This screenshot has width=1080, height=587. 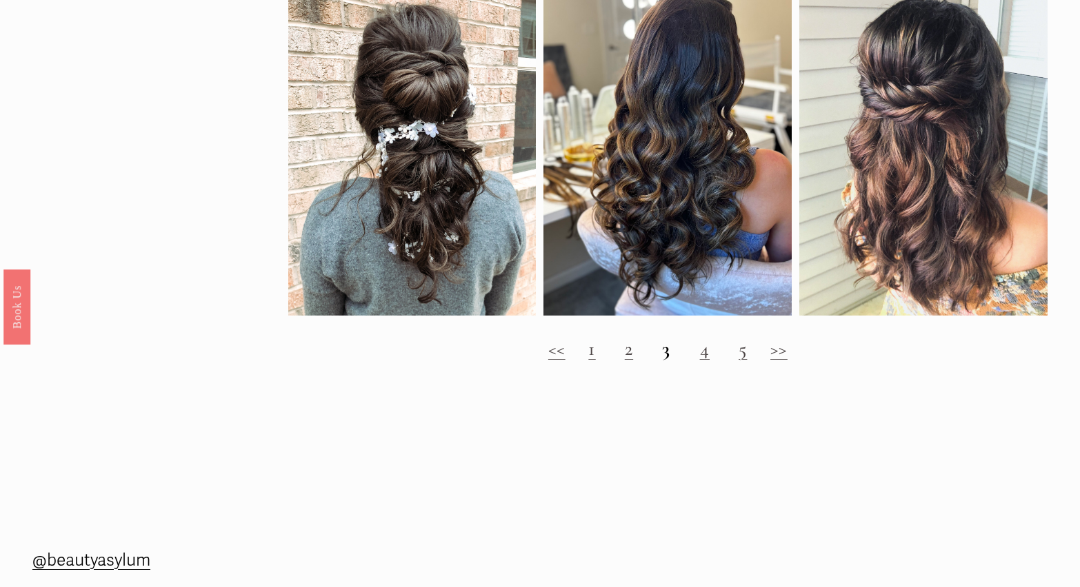 What do you see at coordinates (743, 349) in the screenshot?
I see `a: 5` at bounding box center [743, 349].